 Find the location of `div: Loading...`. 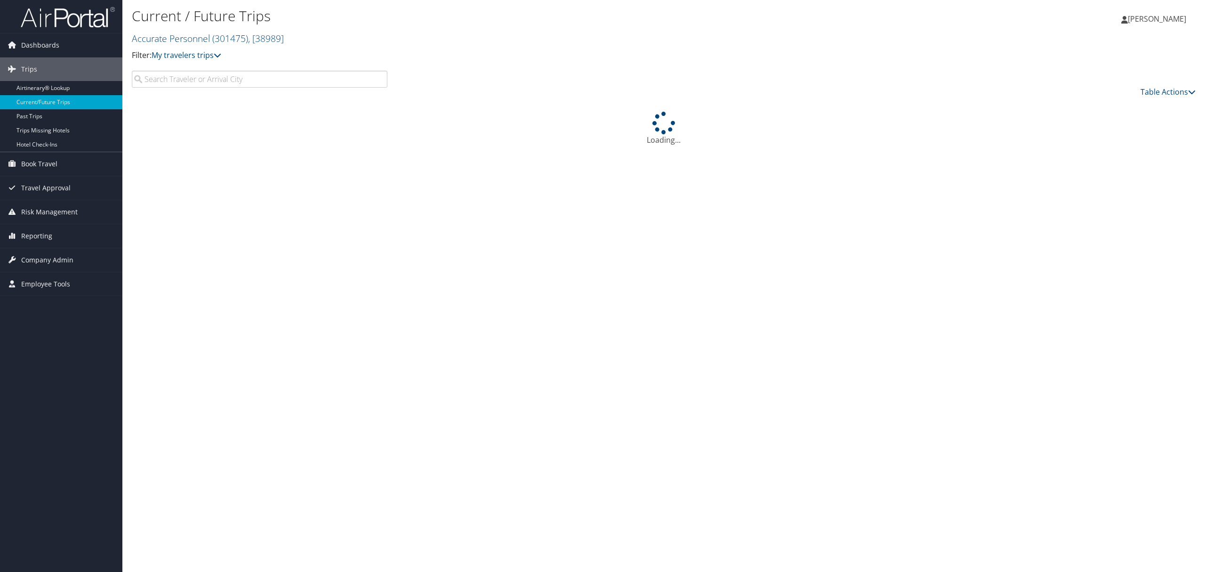

div: Loading... is located at coordinates (664, 129).